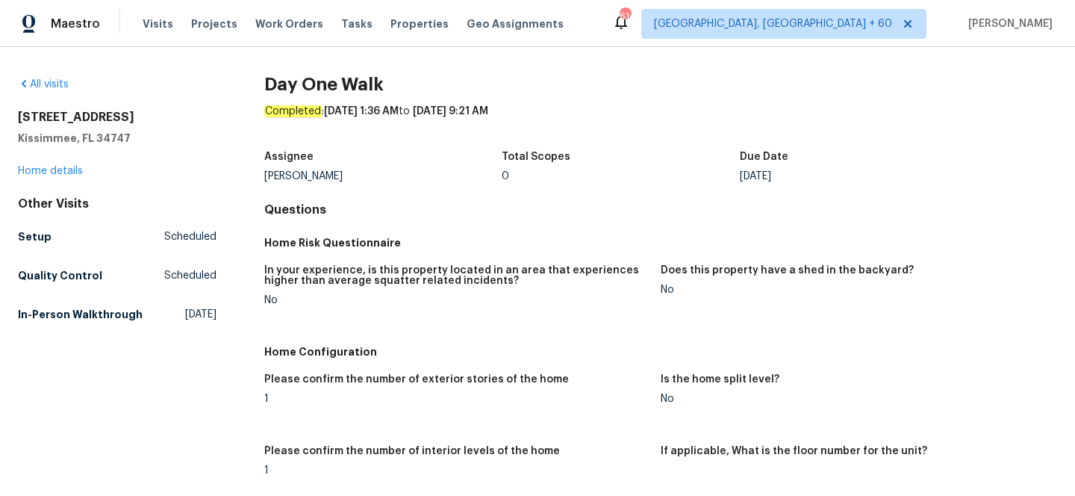  What do you see at coordinates (787, 270) in the screenshot?
I see `h5: Does this property have a shed in the backyard?` at bounding box center [787, 270].